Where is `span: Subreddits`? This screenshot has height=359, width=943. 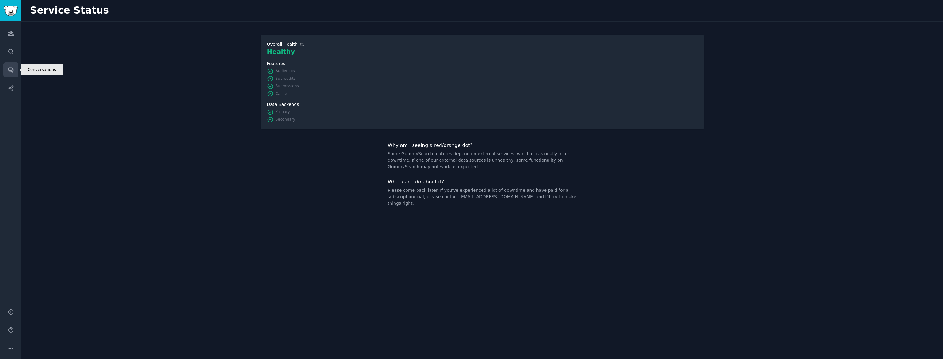
span: Subreddits is located at coordinates (286, 79).